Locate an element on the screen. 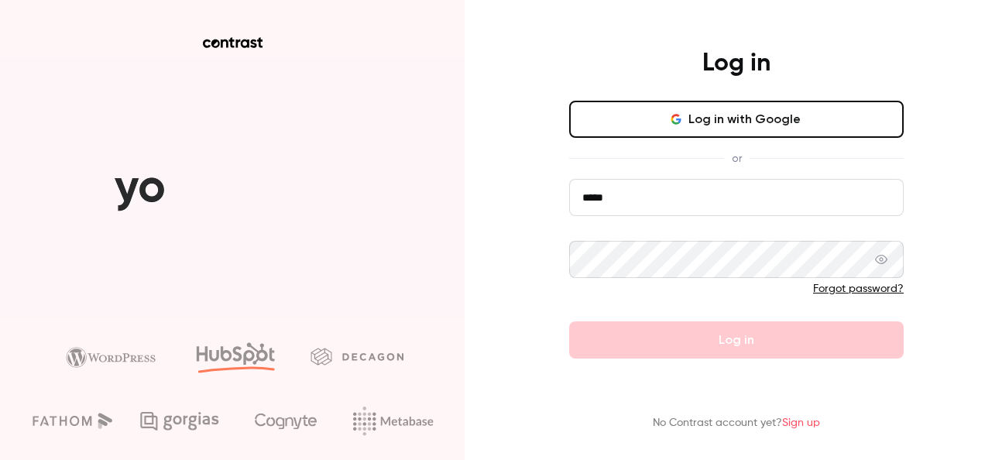 Image resolution: width=985 pixels, height=460 pixels. a: Sign up is located at coordinates (801, 423).